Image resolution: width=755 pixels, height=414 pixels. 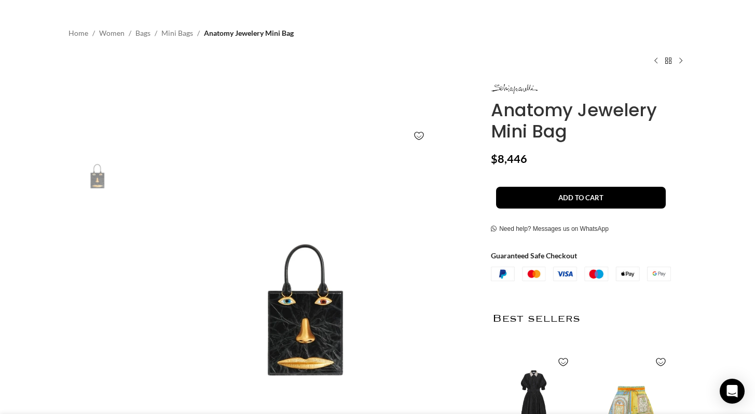 What do you see at coordinates (680, 61) in the screenshot?
I see `a: Next product` at bounding box center [680, 61].